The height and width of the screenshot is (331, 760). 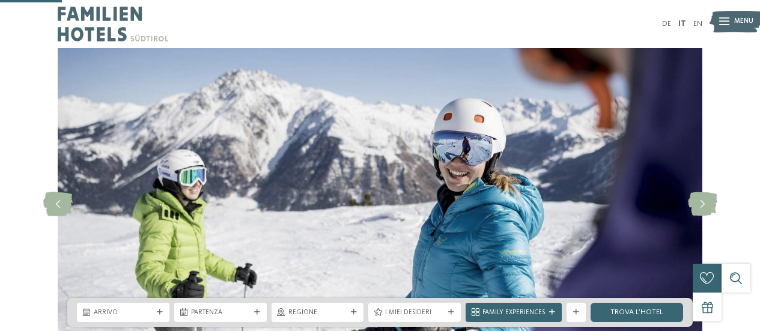 What do you see at coordinates (697, 23) in the screenshot?
I see `a: EN` at bounding box center [697, 23].